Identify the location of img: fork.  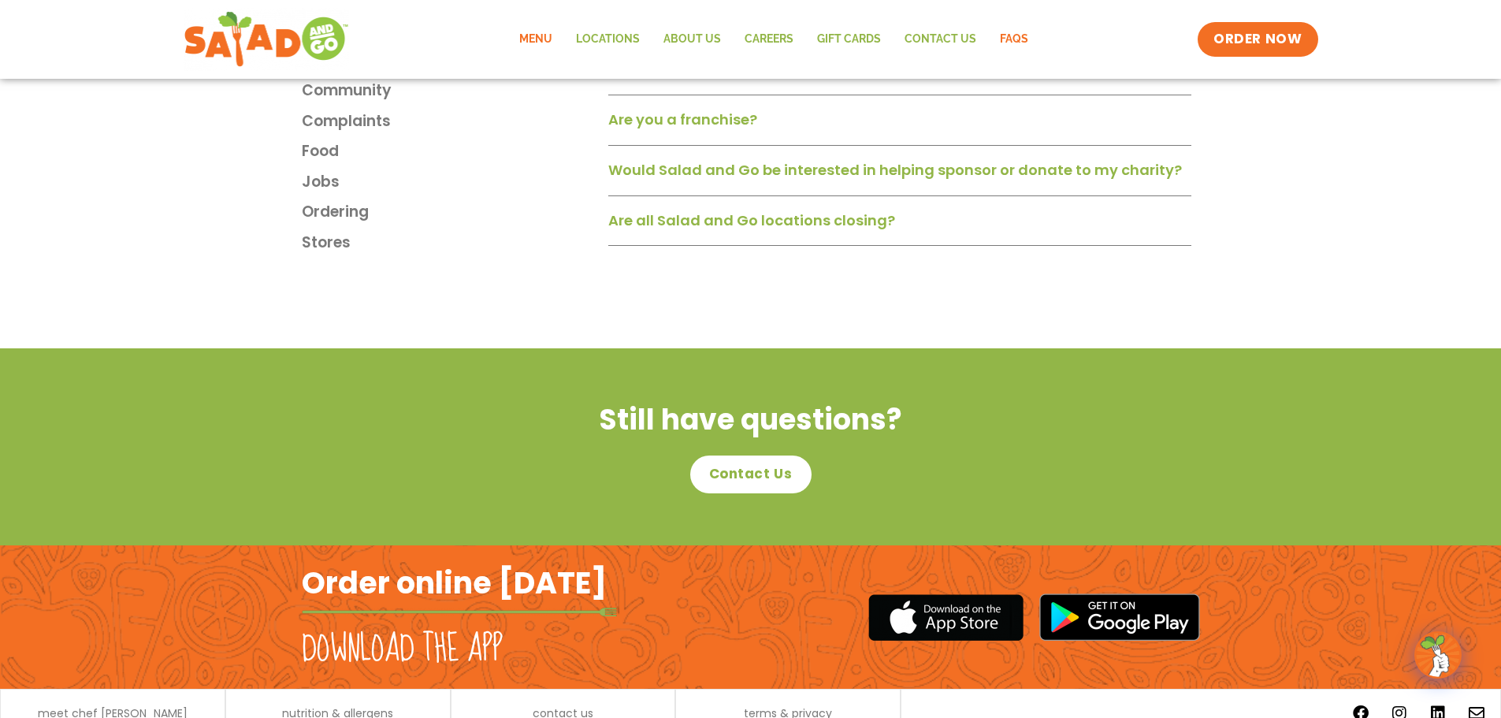
(459, 611).